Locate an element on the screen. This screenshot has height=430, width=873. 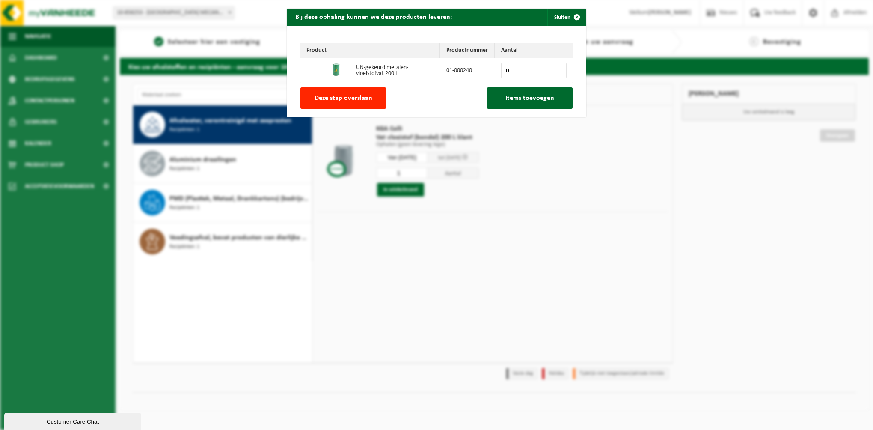
td: UN-gekeurd metalen-vloeistofvat 200 L is located at coordinates (395, 70).